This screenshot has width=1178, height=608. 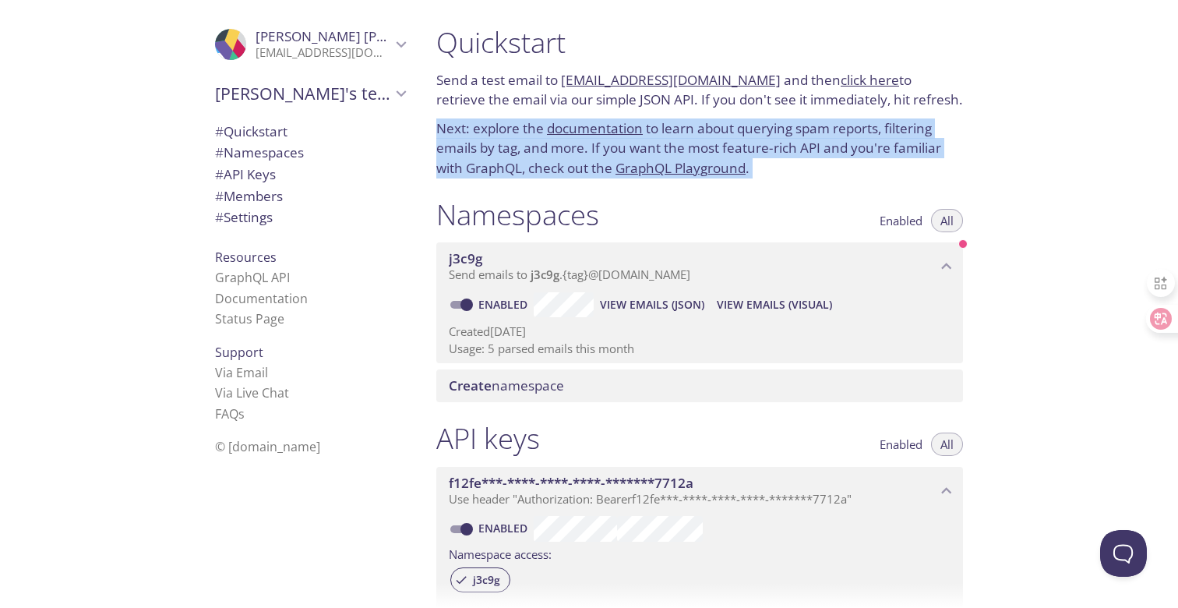 I want to click on a: Status Page, so click(x=249, y=319).